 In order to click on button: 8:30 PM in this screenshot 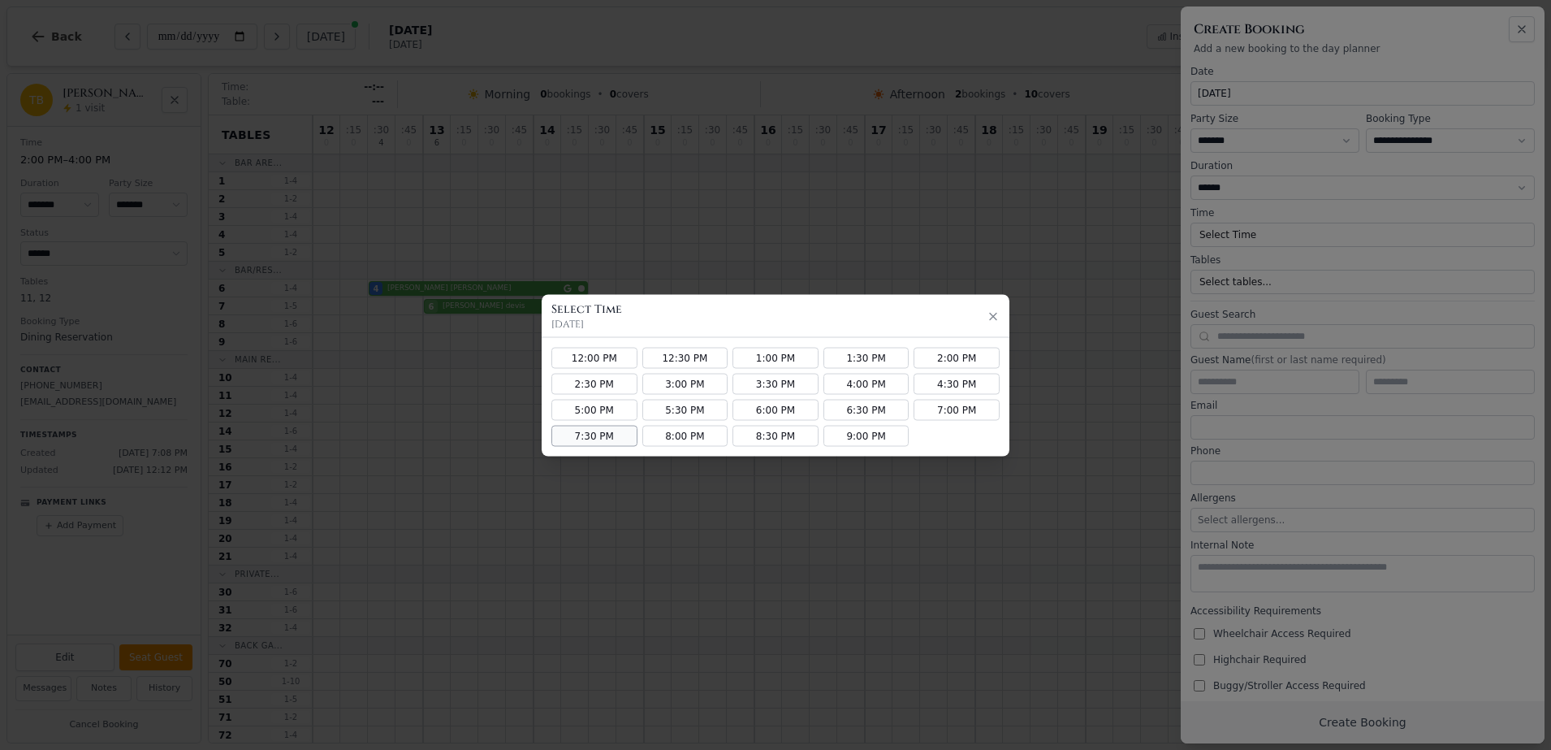, I will do `click(776, 435)`.